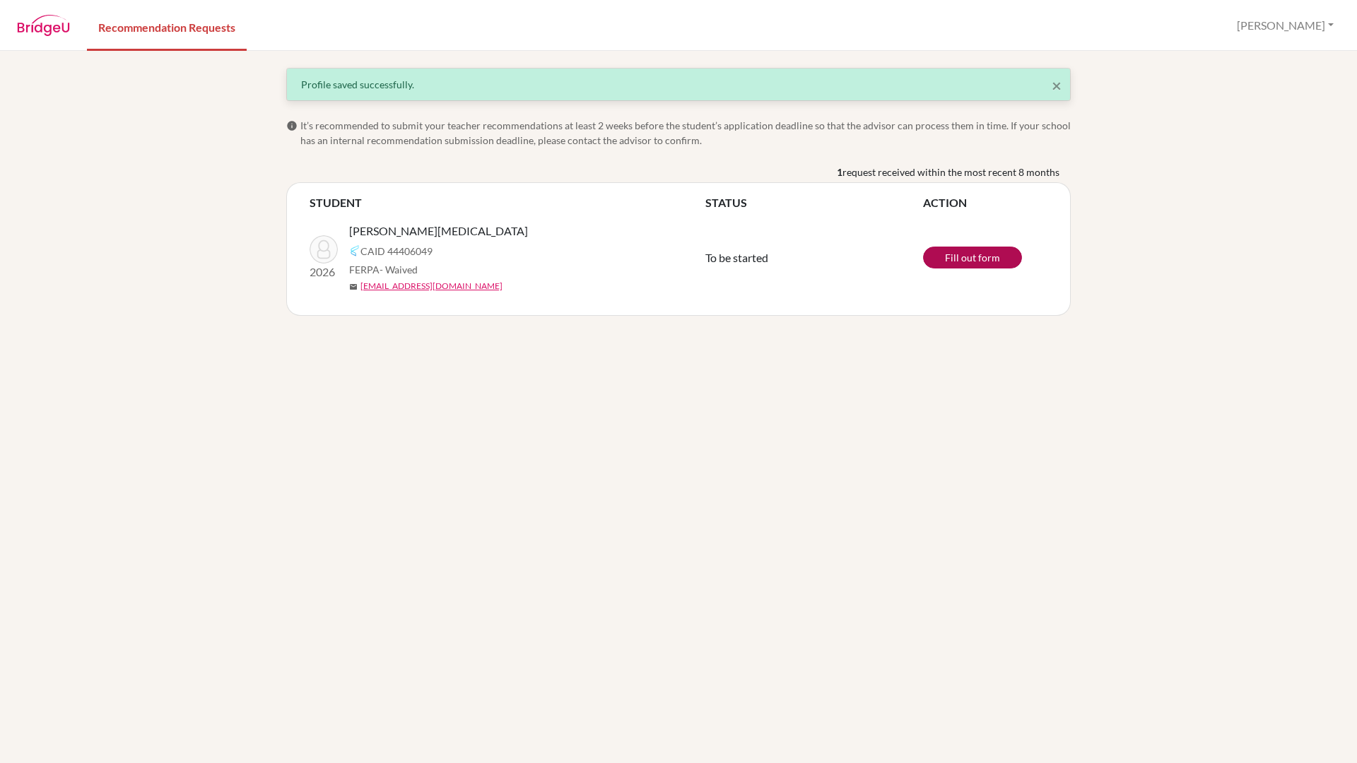 The width and height of the screenshot is (1357, 763). Describe the element at coordinates (685, 133) in the screenshot. I see `span: It’s recommended to submit your teacher recommendations at least 2 weeks before the student’s app...` at that location.